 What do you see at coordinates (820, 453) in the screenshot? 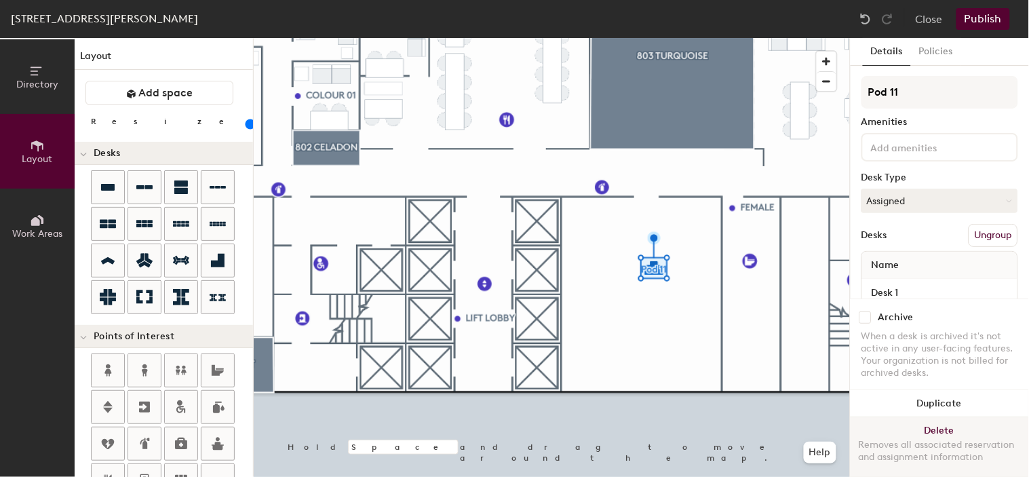
I see `button: Help` at bounding box center [820, 453].